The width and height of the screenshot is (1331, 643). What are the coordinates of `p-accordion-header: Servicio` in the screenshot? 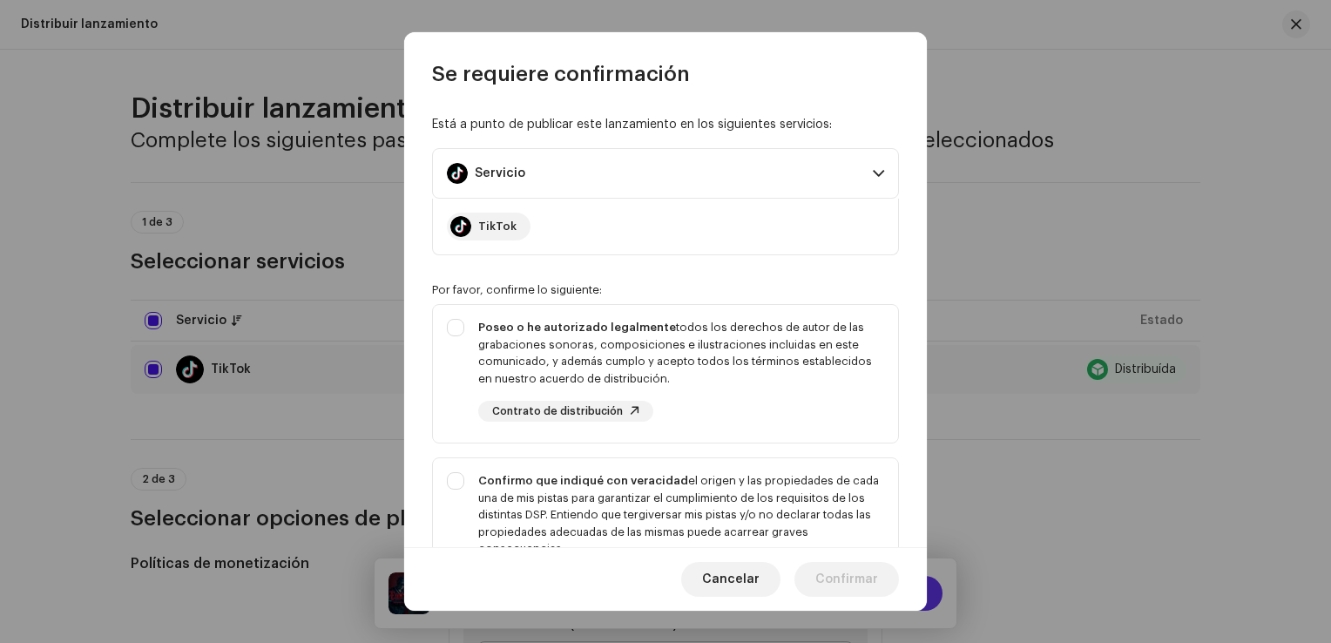 It's located at (666, 173).